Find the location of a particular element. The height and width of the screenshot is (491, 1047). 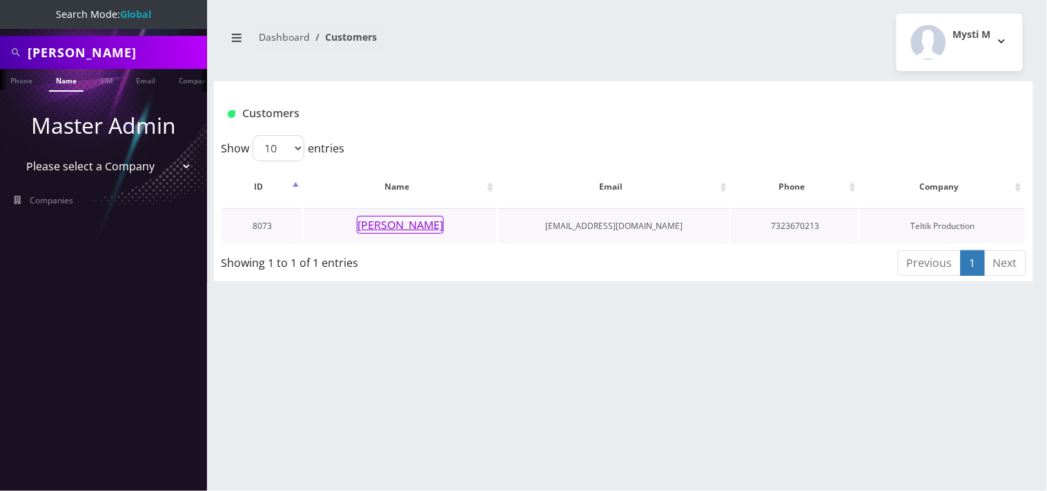

input: Search All Companies is located at coordinates (115, 52).